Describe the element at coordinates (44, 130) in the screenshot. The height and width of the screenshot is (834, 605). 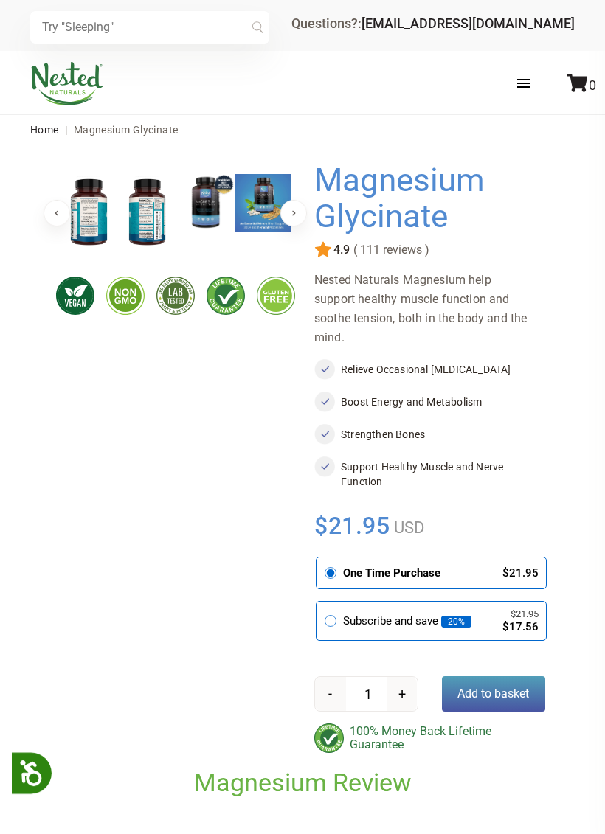
I see `a: Home` at that location.